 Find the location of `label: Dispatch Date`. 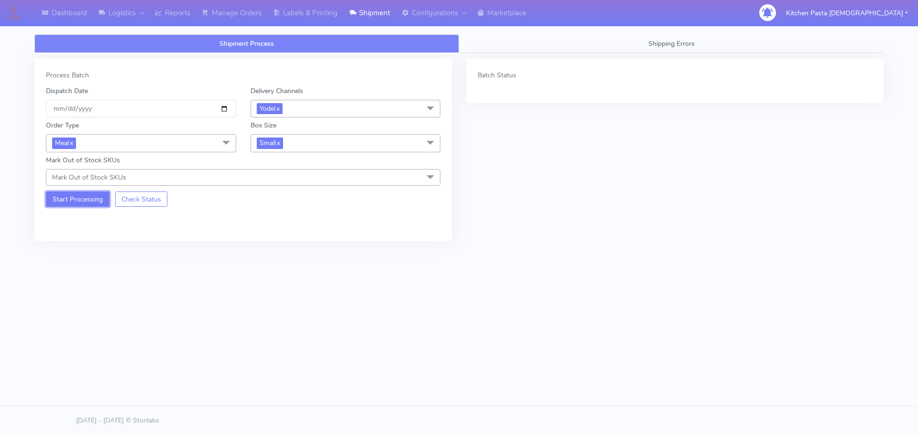

label: Dispatch Date is located at coordinates (67, 91).